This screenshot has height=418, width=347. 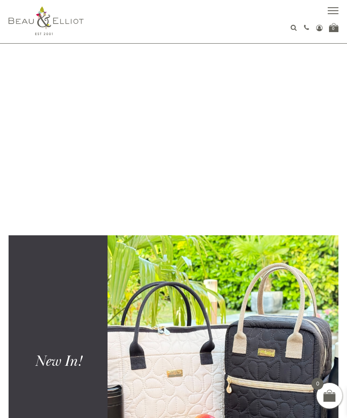 What do you see at coordinates (58, 361) in the screenshot?
I see `div: New In!` at bounding box center [58, 361].